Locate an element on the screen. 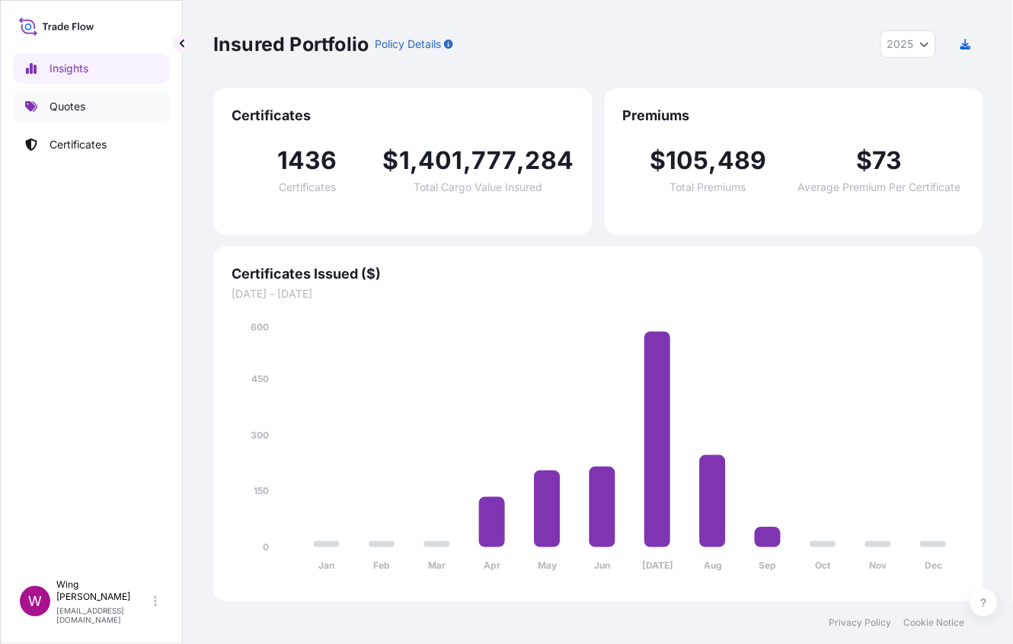 Image resolution: width=1013 pixels, height=644 pixels. tspan: May is located at coordinates (547, 566).